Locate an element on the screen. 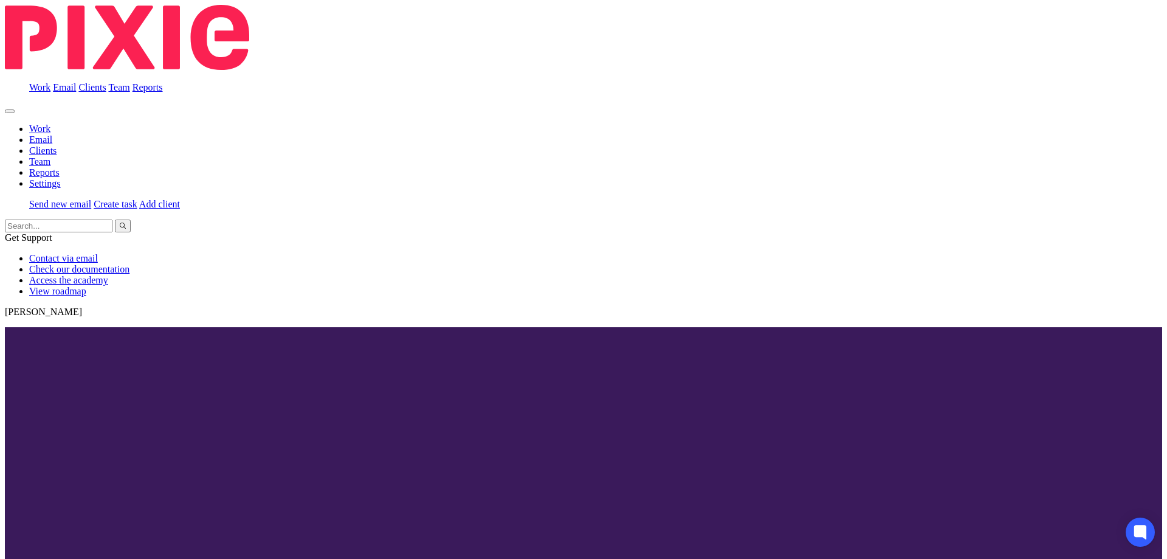  span: Check our documentation is located at coordinates (79, 269).